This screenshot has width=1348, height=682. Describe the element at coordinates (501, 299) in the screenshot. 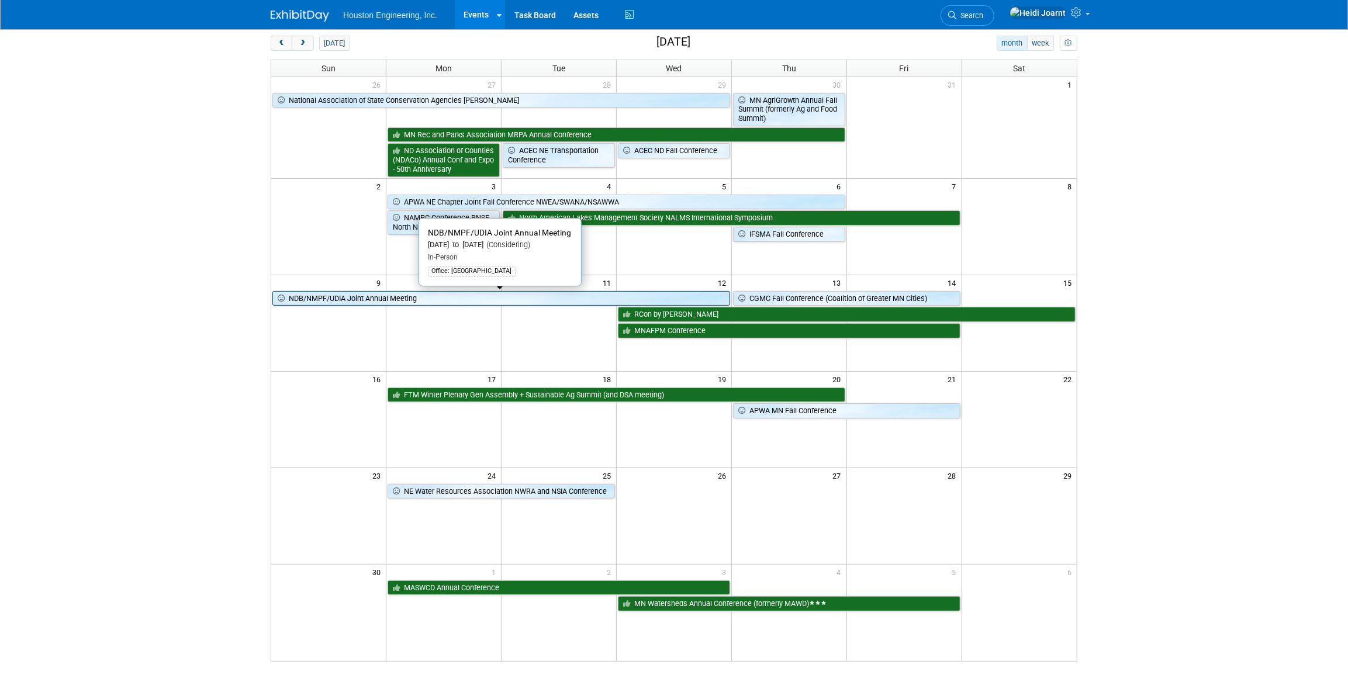

I see `a: NDB/NMPF/UDIA Joint Annual Meeting` at that location.